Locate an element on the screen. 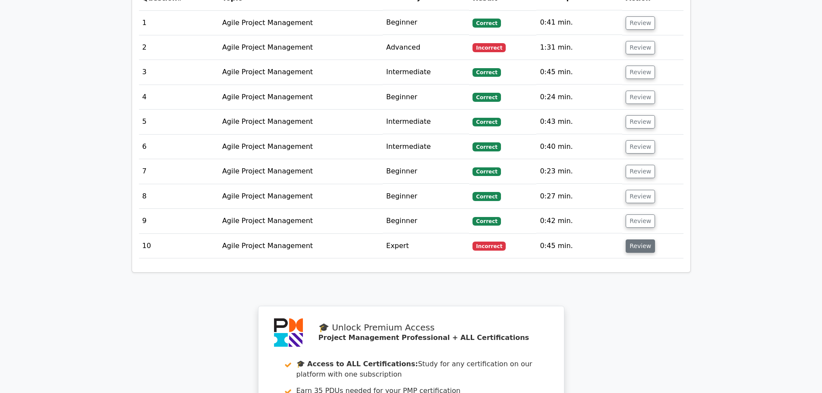  td: 0:27 min. is located at coordinates (579, 196).